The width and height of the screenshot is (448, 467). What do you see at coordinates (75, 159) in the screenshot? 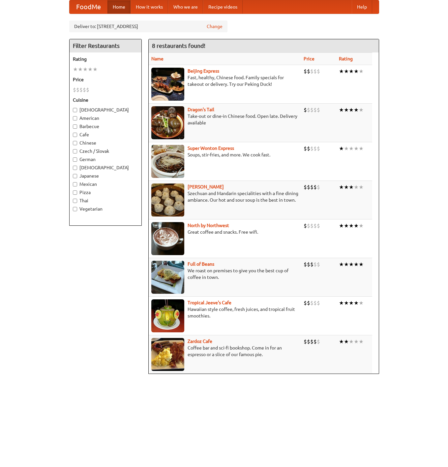
I see `input: German` at bounding box center [75, 159].